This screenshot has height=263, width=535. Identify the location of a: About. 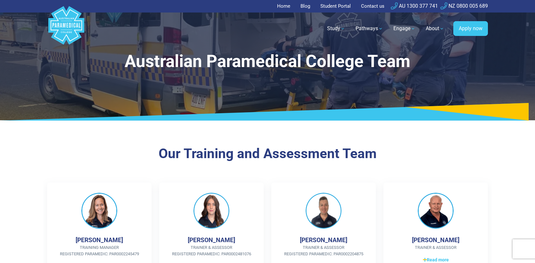
(435, 28).